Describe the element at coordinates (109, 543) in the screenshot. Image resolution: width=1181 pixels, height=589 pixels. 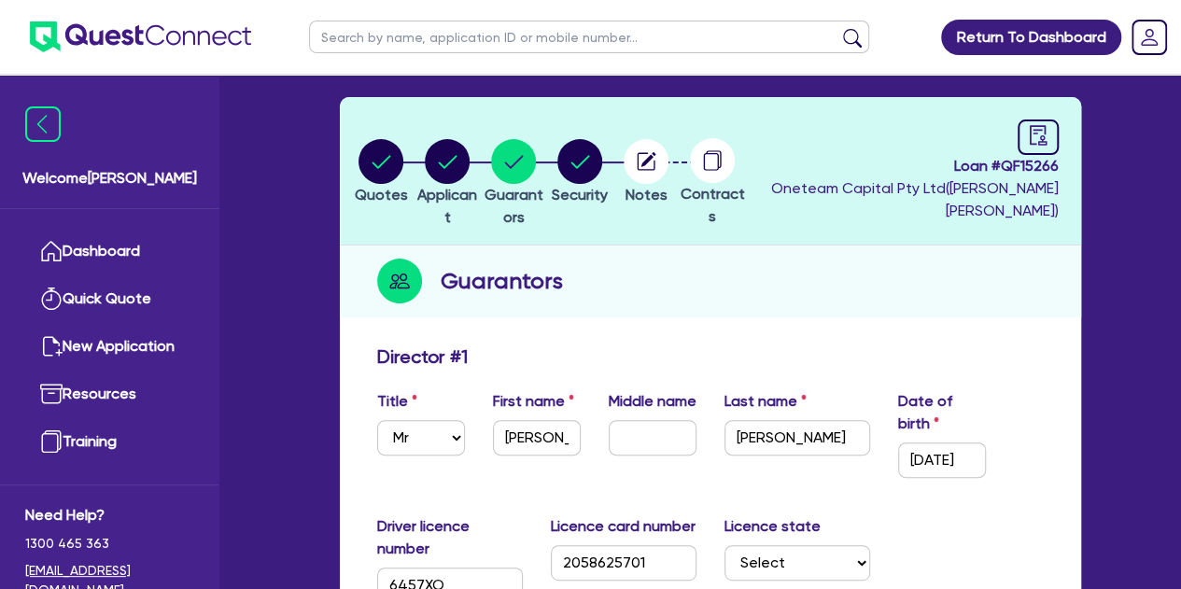
I see `span: 1300 465 363` at that location.